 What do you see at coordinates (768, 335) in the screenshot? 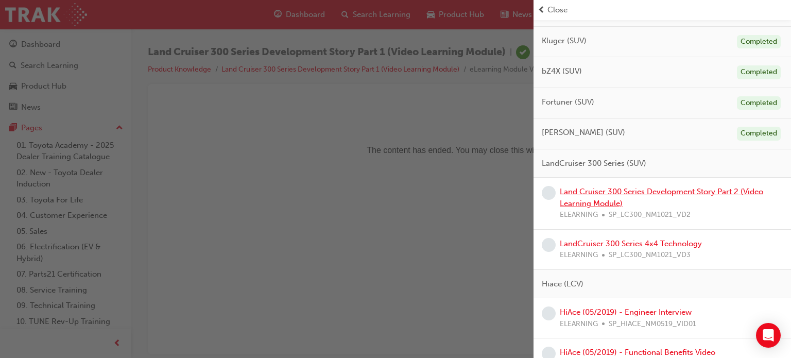
I see `div: Open Intercom Messenger` at bounding box center [768, 335].